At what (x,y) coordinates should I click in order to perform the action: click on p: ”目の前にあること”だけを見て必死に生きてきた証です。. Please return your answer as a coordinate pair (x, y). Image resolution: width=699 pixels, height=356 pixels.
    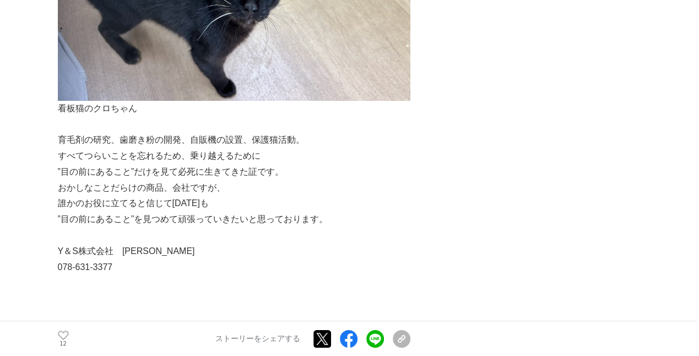
    Looking at the image, I should click on (234, 172).